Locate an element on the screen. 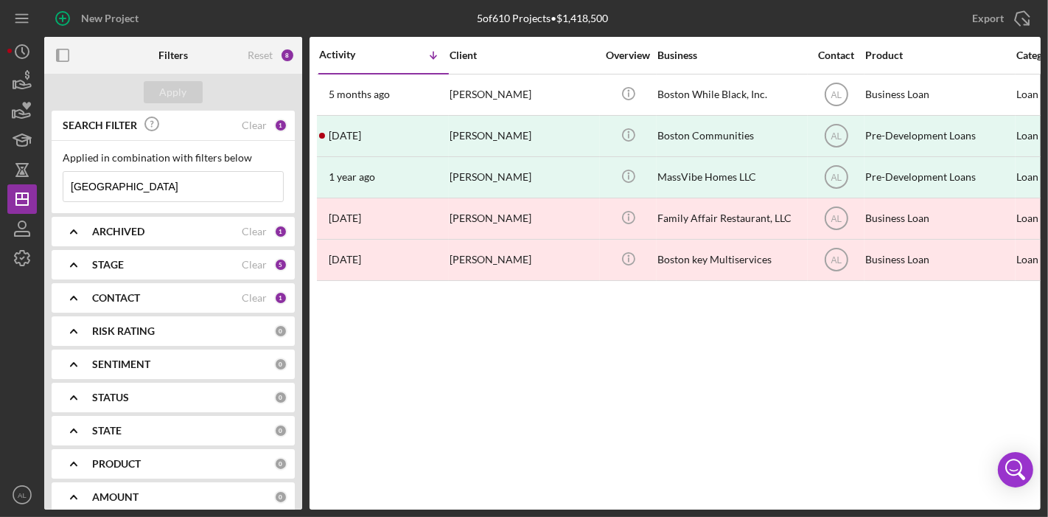 Image resolution: width=1048 pixels, height=517 pixels. div: 5 of 610 Projects • $1,418,500 is located at coordinates (542, 18).